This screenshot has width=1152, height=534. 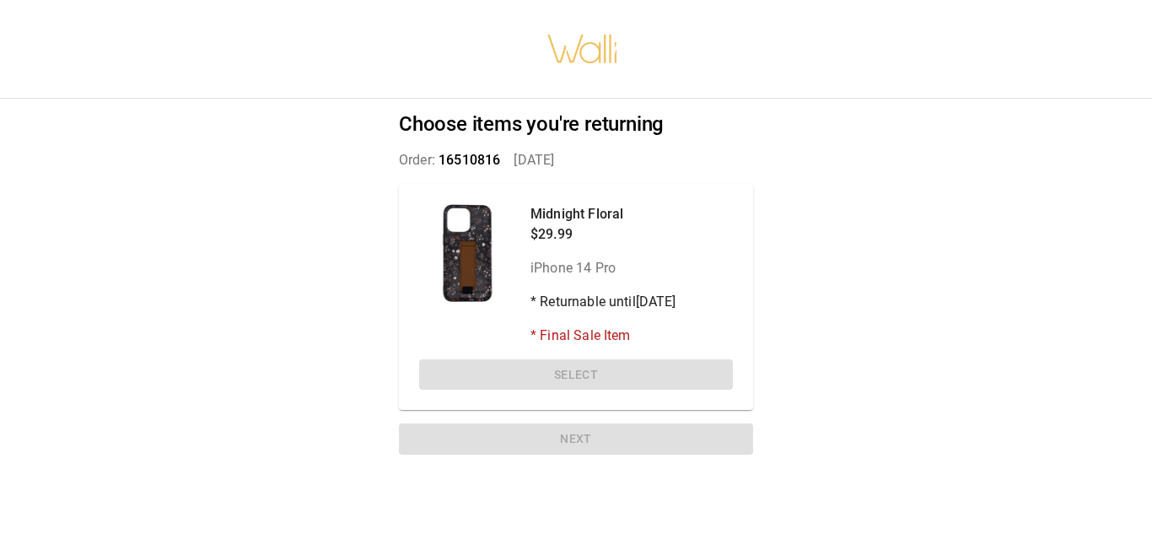 What do you see at coordinates (576, 124) in the screenshot?
I see `h2: Choose items you're returning` at bounding box center [576, 124].